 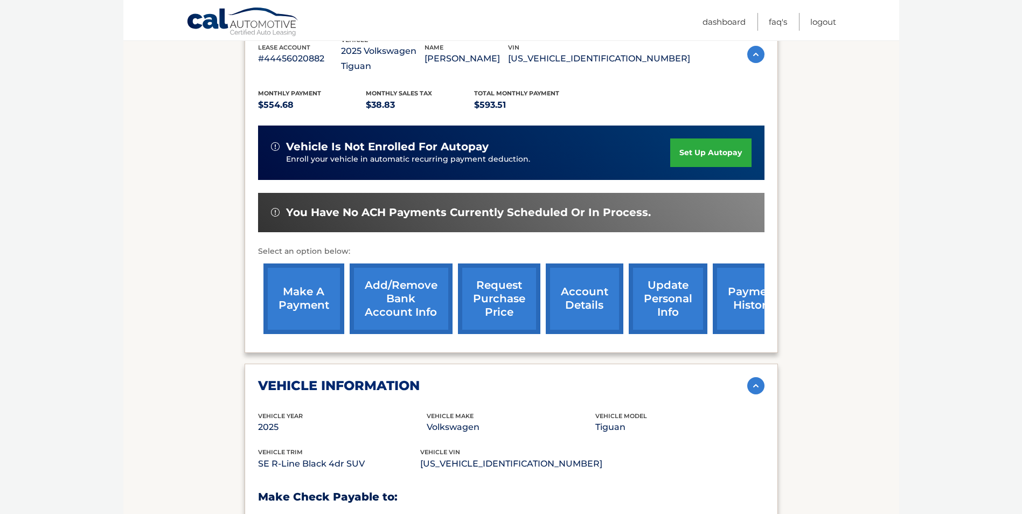 What do you see at coordinates (753, 299) in the screenshot?
I see `a: payment history` at bounding box center [753, 299].